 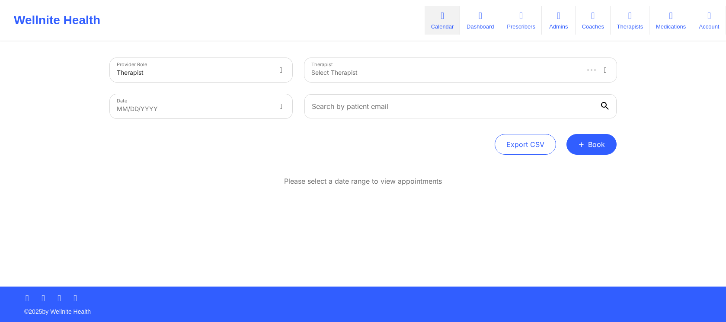 I want to click on a: Therapists, so click(x=630, y=20).